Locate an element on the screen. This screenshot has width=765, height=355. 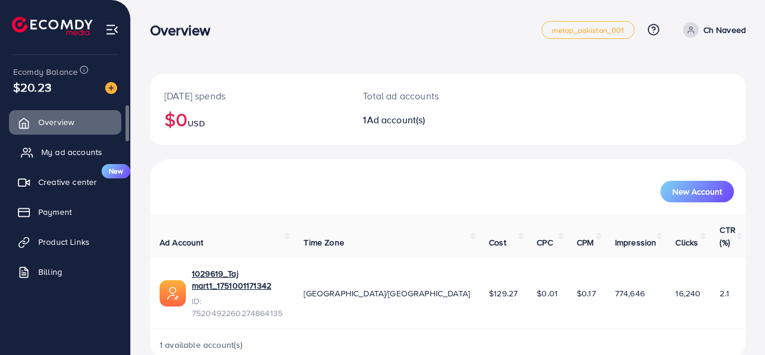
span: 16,240 is located at coordinates (688, 293).